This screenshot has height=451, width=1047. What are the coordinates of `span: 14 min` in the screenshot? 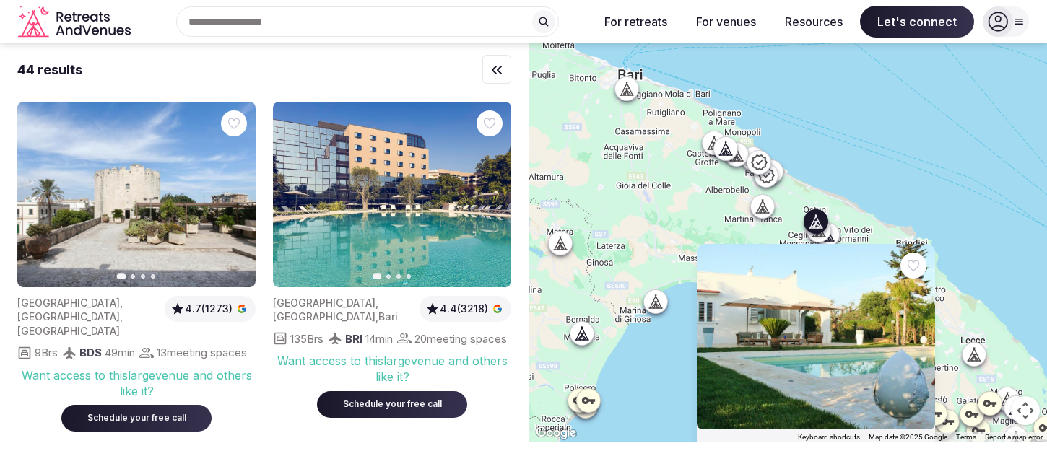 It's located at (379, 339).